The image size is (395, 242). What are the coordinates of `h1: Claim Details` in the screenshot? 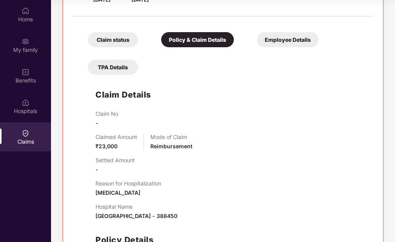 It's located at (123, 94).